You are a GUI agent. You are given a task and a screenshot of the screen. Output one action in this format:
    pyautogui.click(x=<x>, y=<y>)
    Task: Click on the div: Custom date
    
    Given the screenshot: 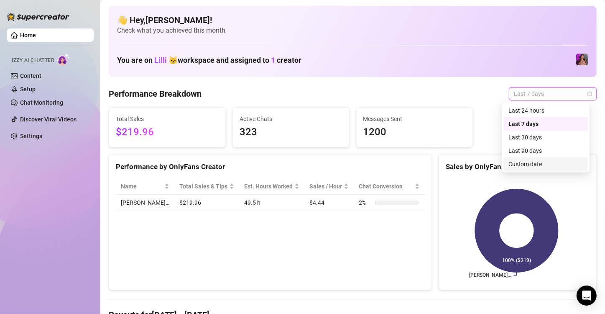 What is the action you would take?
    pyautogui.click(x=546, y=164)
    